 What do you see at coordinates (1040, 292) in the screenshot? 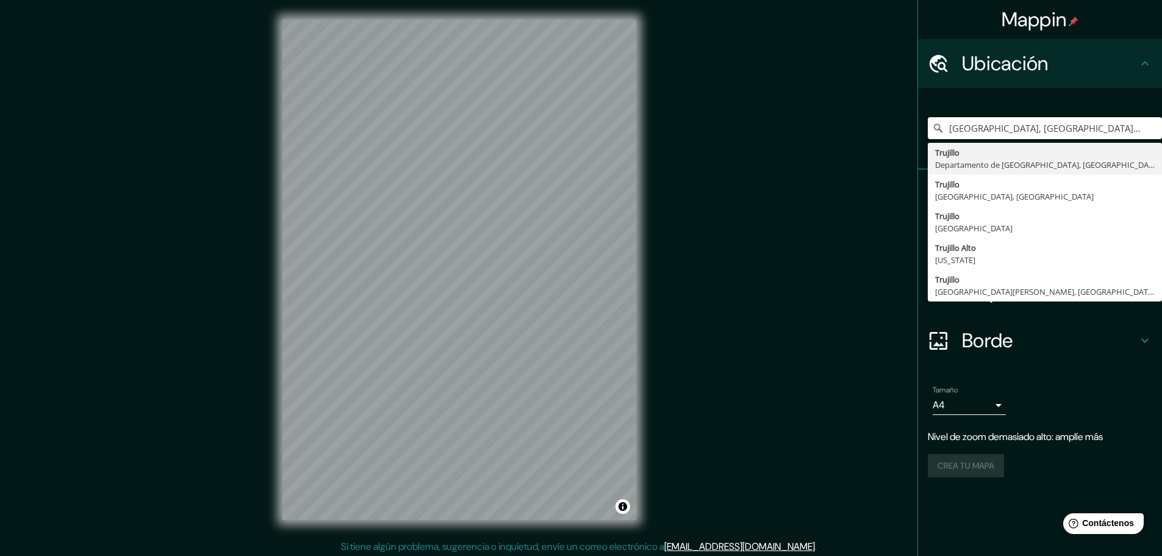
I see `div: Disposición` at bounding box center [1040, 292].